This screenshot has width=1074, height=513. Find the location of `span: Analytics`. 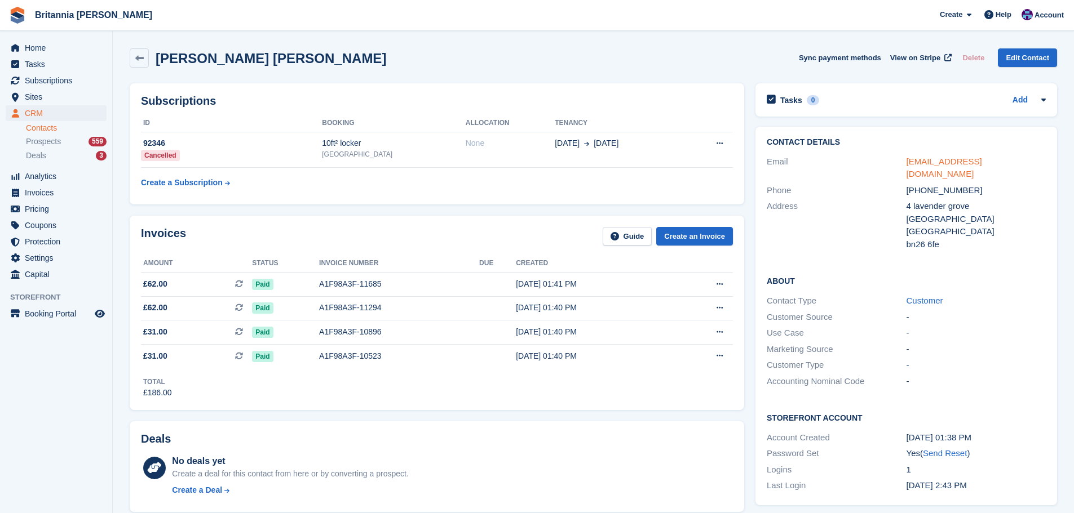

span: Analytics is located at coordinates (59, 176).